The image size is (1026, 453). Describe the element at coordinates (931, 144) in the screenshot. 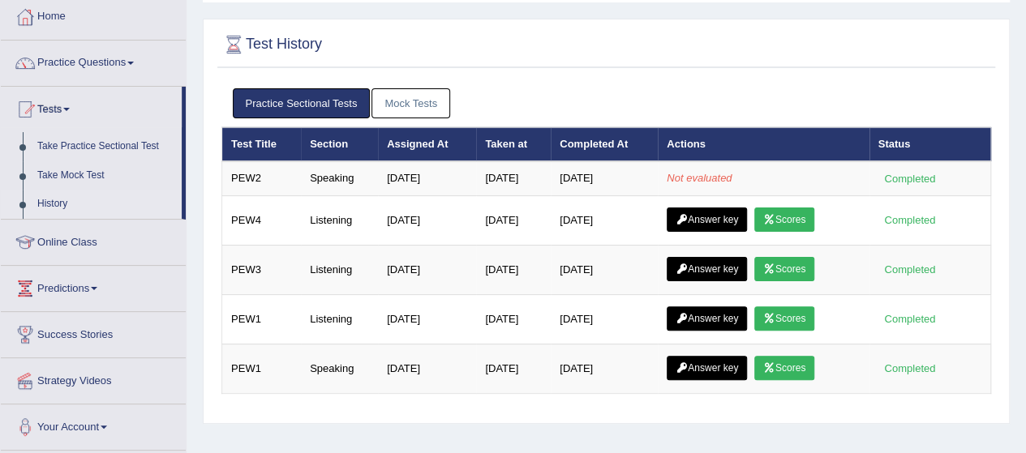

I see `th: Status` at that location.